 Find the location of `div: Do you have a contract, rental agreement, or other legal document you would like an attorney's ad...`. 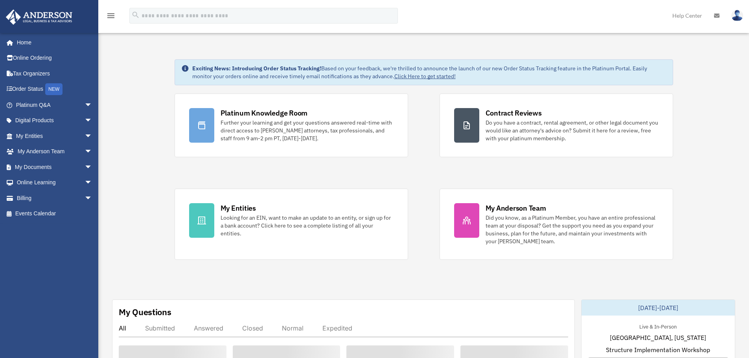

div: Do you have a contract, rental agreement, or other legal document you would like an attorney's ad... is located at coordinates (572, 131).